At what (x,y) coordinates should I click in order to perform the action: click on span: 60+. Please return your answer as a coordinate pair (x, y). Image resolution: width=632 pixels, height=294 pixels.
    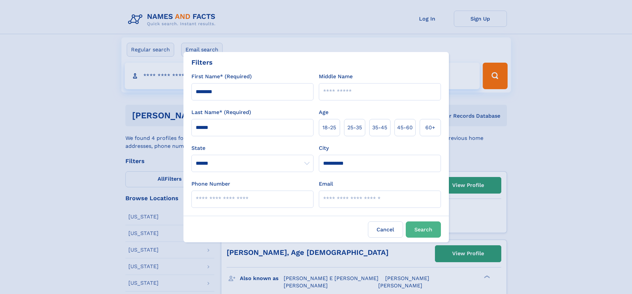
    Looking at the image, I should click on (431, 128).